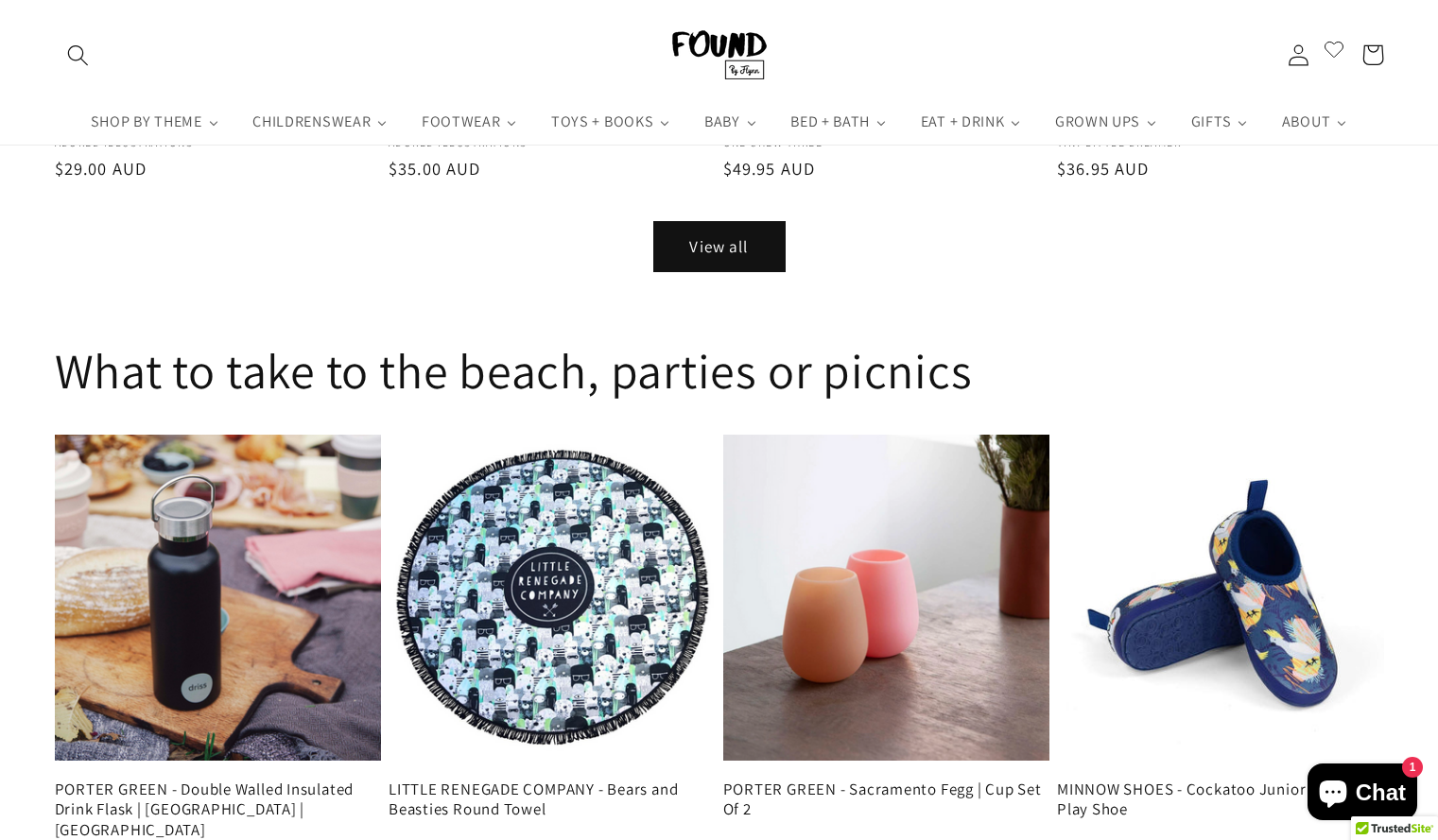  Describe the element at coordinates (838, 121) in the screenshot. I see `a: BED + BATH` at that location.